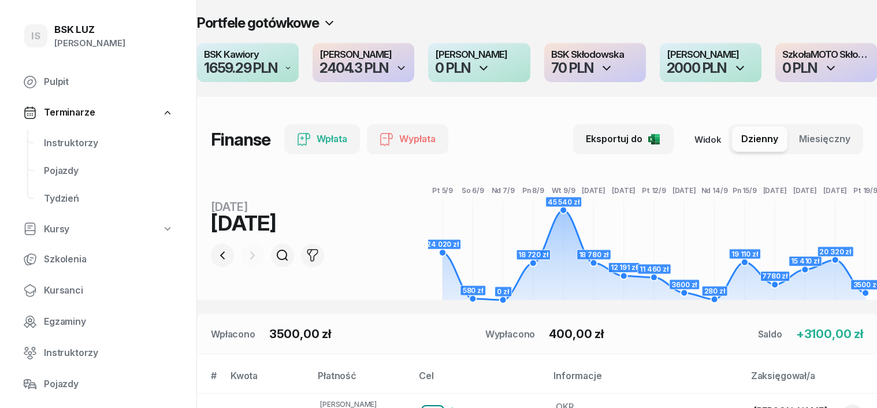 The image size is (877, 408). I want to click on span: Kursanci, so click(109, 291).